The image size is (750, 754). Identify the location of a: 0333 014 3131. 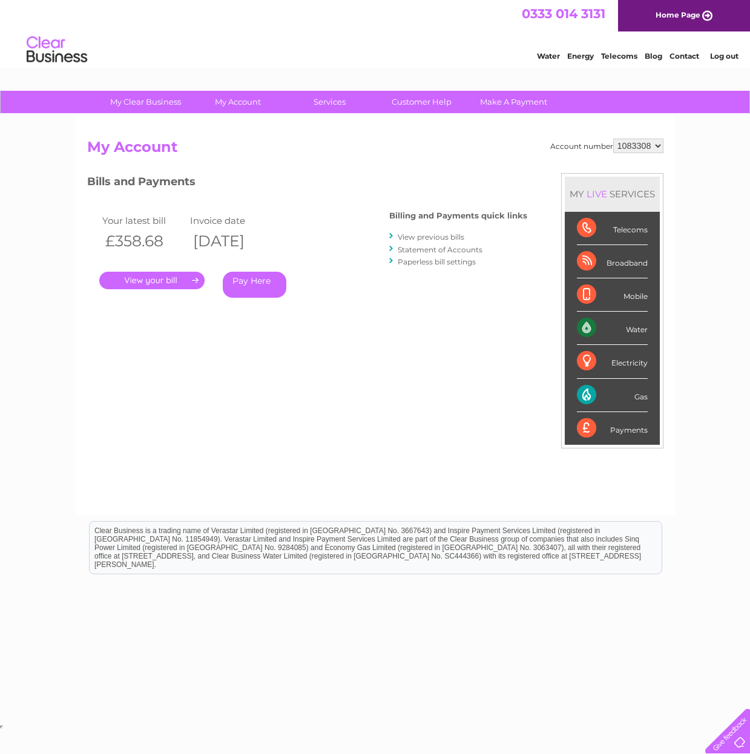
(564, 13).